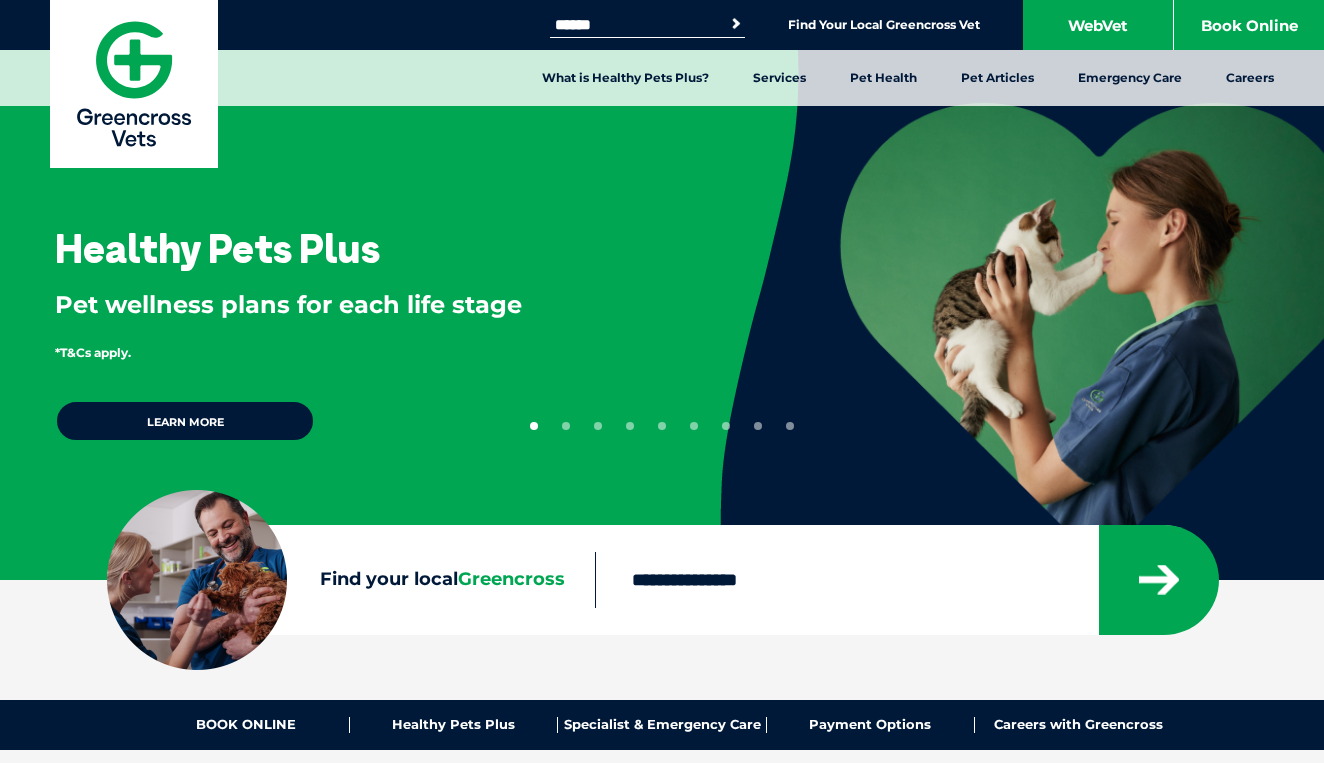  I want to click on a: BOOK ONLINE, so click(246, 725).